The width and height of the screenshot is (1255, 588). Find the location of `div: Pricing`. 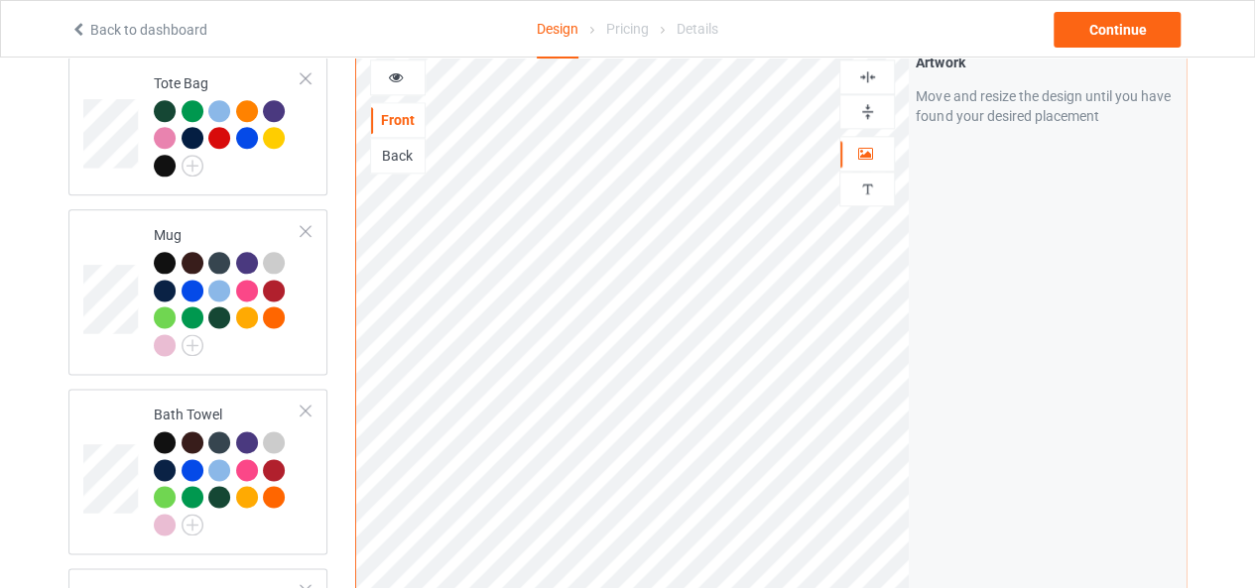

div: Pricing is located at coordinates (627, 29).